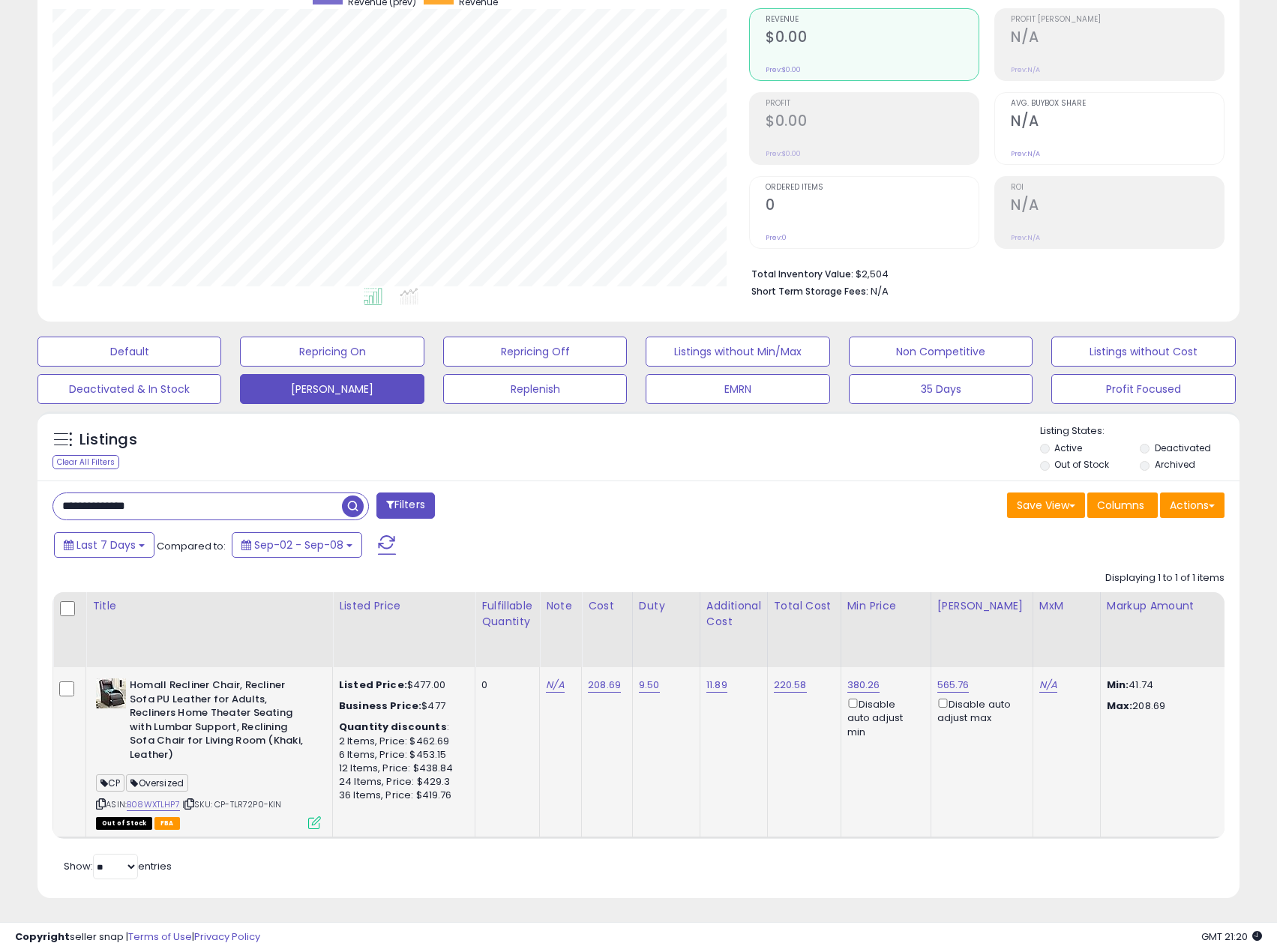  What do you see at coordinates (153, 804) in the screenshot?
I see `a: B08WXTLHP7` at bounding box center [153, 804].